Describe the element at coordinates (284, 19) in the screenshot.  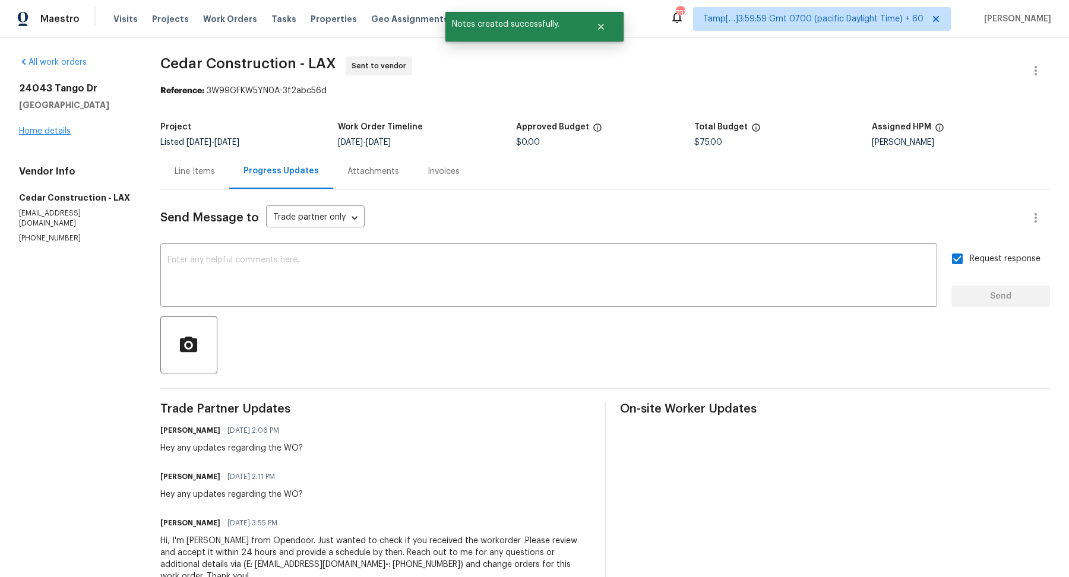
I see `span: Tasks` at that location.